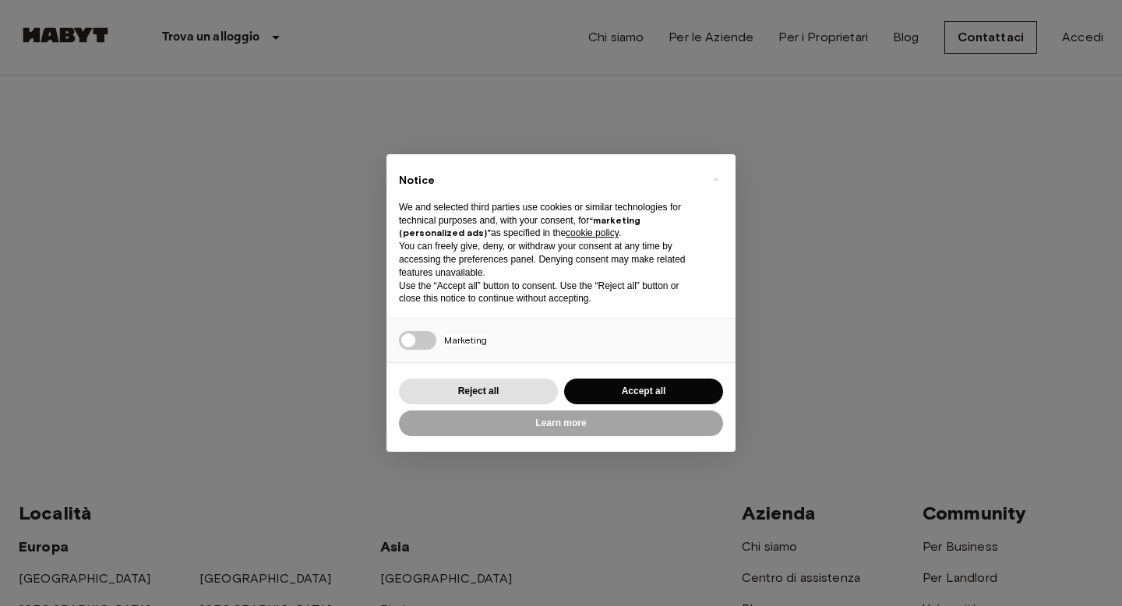  What do you see at coordinates (592, 233) in the screenshot?
I see `a: cookie policy` at bounding box center [592, 233].